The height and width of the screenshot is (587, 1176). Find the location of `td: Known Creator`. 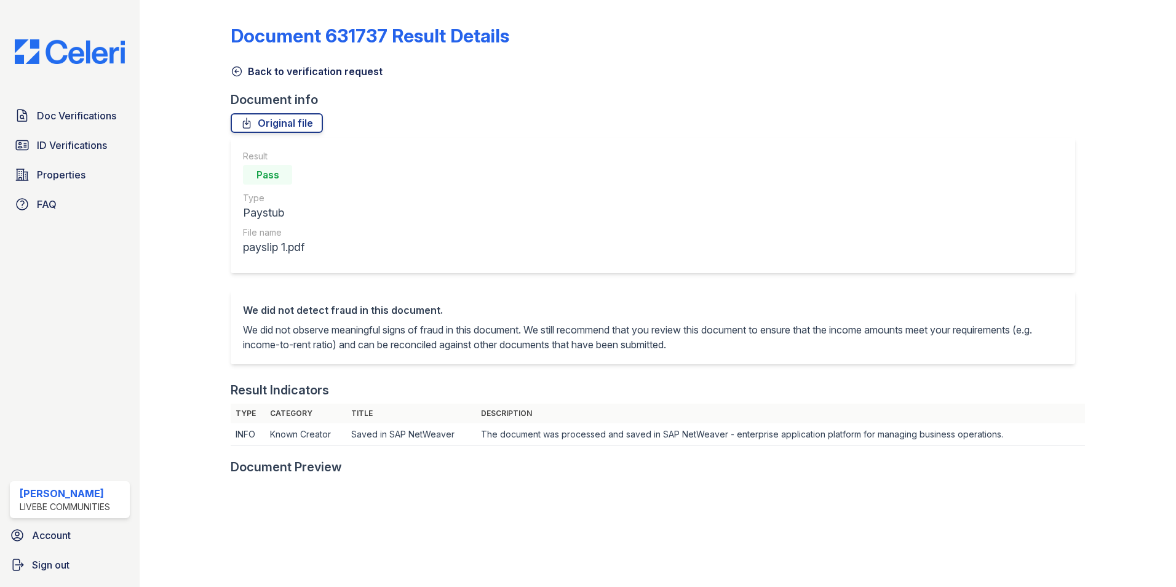

td: Known Creator is located at coordinates (306, 434).